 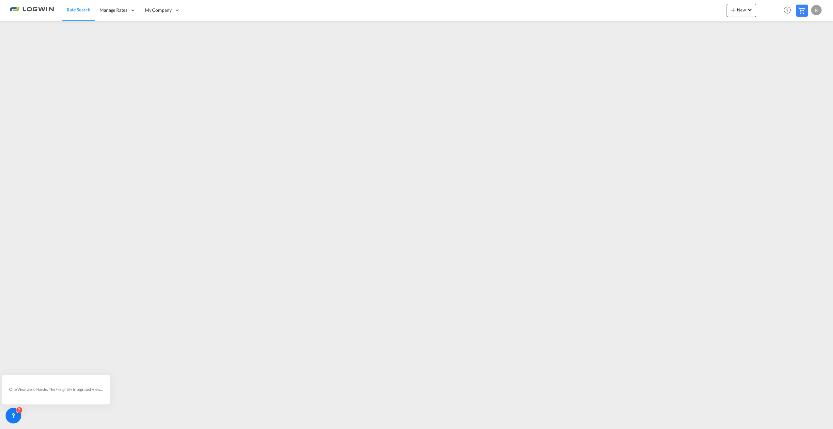 I want to click on span: Rate Search, so click(x=78, y=9).